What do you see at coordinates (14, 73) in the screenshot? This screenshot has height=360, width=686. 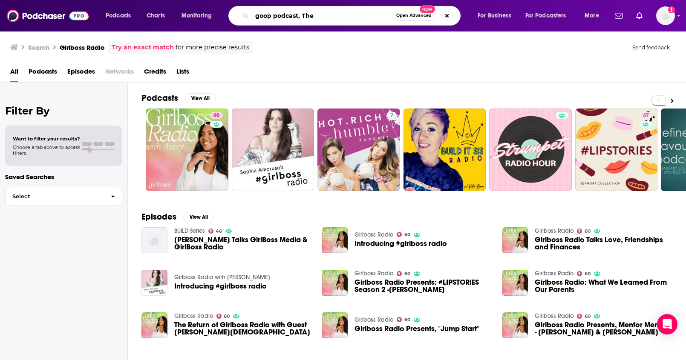 I see `a: All` at bounding box center [14, 73].